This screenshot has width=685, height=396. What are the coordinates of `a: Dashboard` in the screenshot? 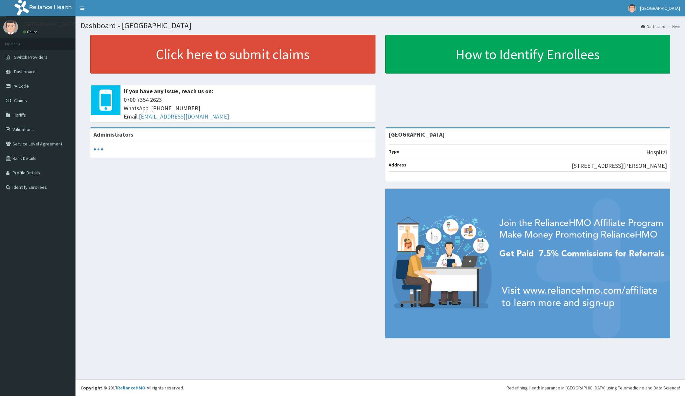 It's located at (653, 26).